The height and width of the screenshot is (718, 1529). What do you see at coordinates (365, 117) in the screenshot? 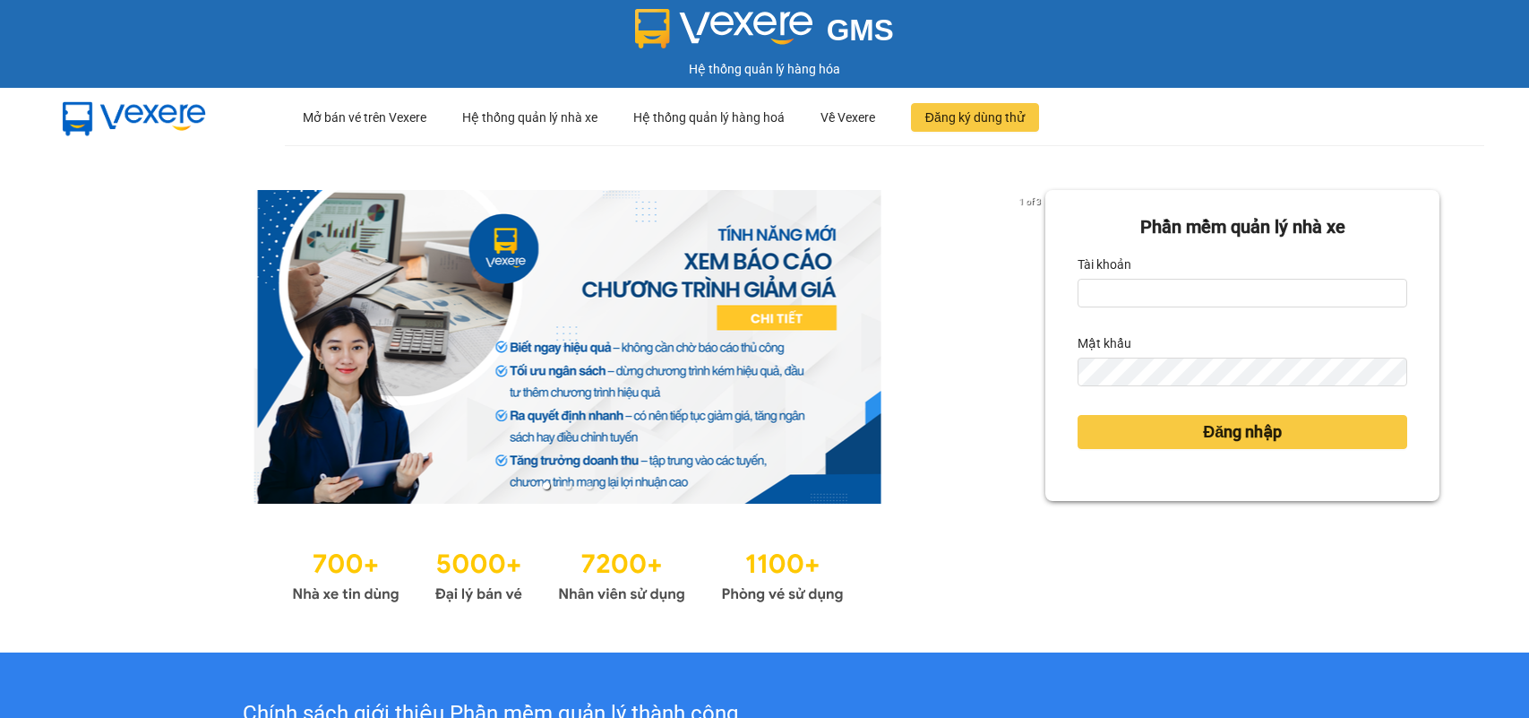
I see `div: Mở bán vé trên Vexere` at bounding box center [365, 117].